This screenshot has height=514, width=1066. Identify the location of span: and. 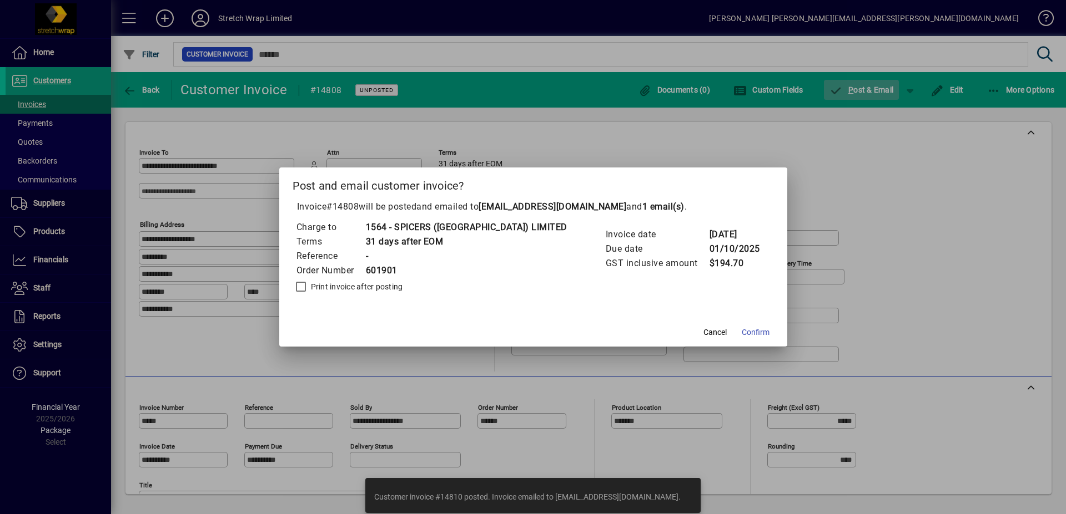
(655, 206).